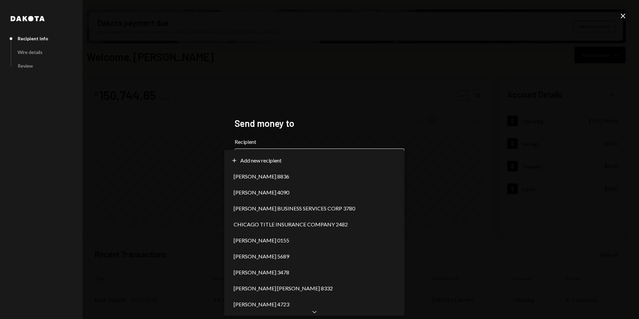  I want to click on div: Review, so click(25, 66).